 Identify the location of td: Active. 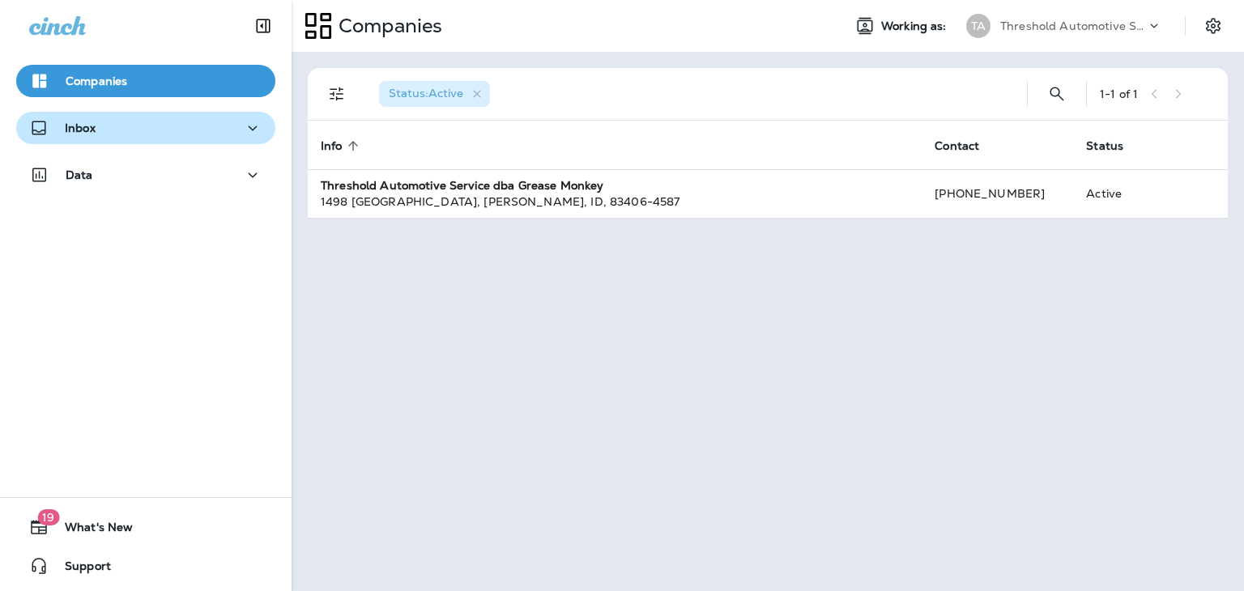
(1119, 194).